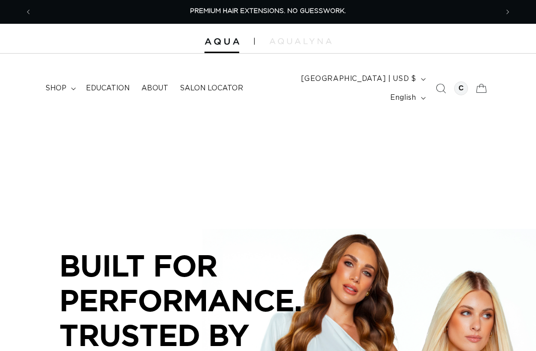  What do you see at coordinates (508, 12) in the screenshot?
I see `button: Next announcement` at bounding box center [508, 12].